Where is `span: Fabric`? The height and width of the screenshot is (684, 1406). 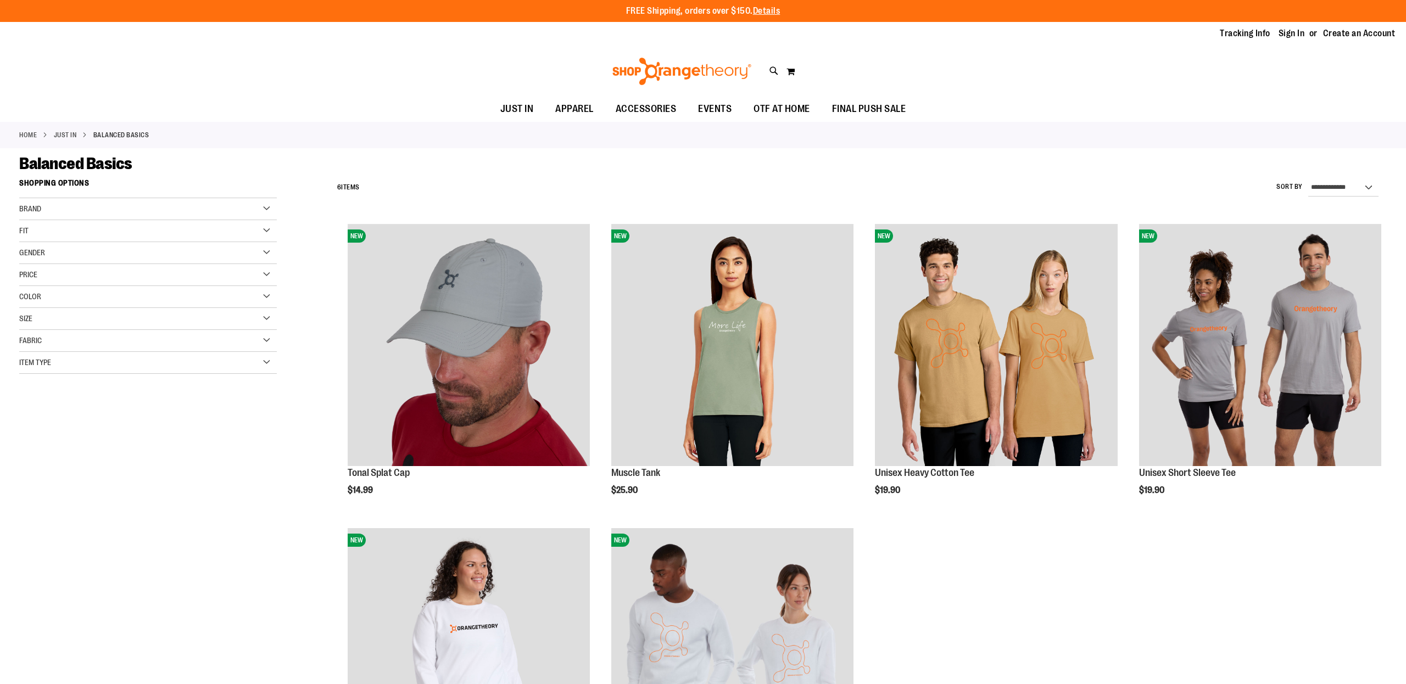
span: Fabric is located at coordinates (30, 341).